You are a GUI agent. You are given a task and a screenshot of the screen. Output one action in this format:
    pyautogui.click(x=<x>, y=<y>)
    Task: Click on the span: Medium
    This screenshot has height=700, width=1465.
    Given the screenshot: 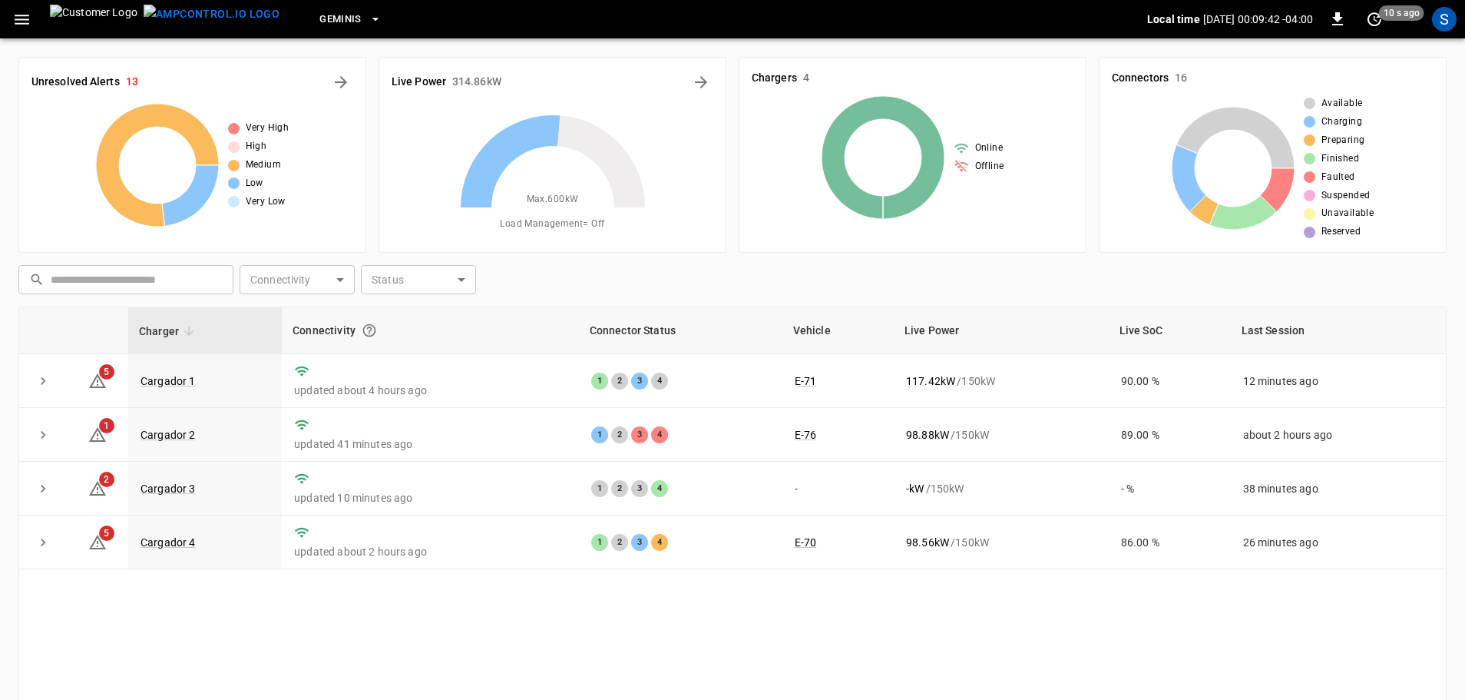 What is the action you would take?
    pyautogui.click(x=263, y=165)
    